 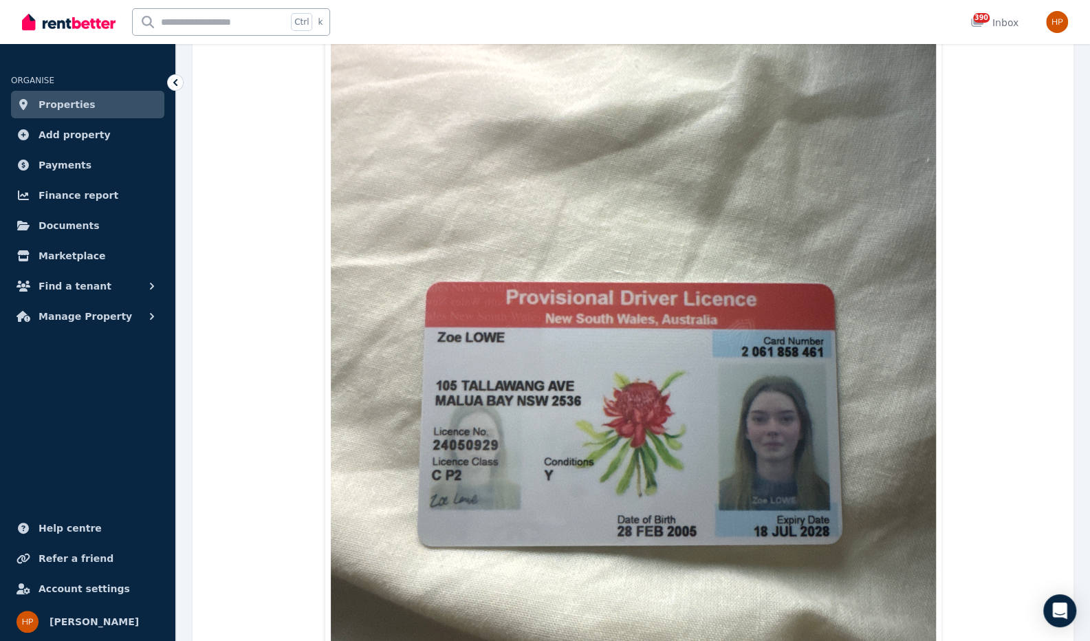 I want to click on span: Payments, so click(x=65, y=165).